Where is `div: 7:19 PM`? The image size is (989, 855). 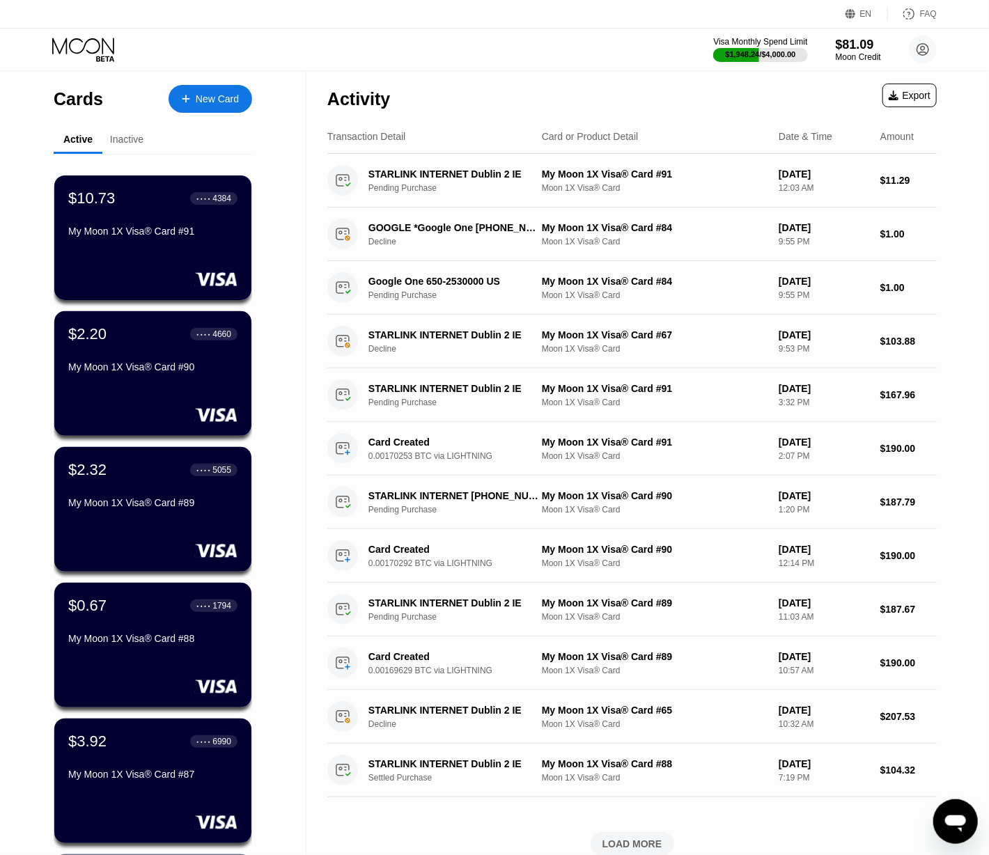 div: 7:19 PM is located at coordinates (824, 778).